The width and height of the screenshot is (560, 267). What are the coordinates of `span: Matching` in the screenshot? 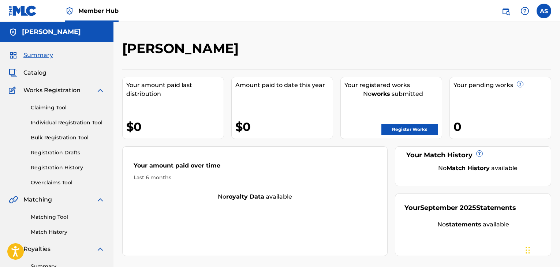 It's located at (38, 200).